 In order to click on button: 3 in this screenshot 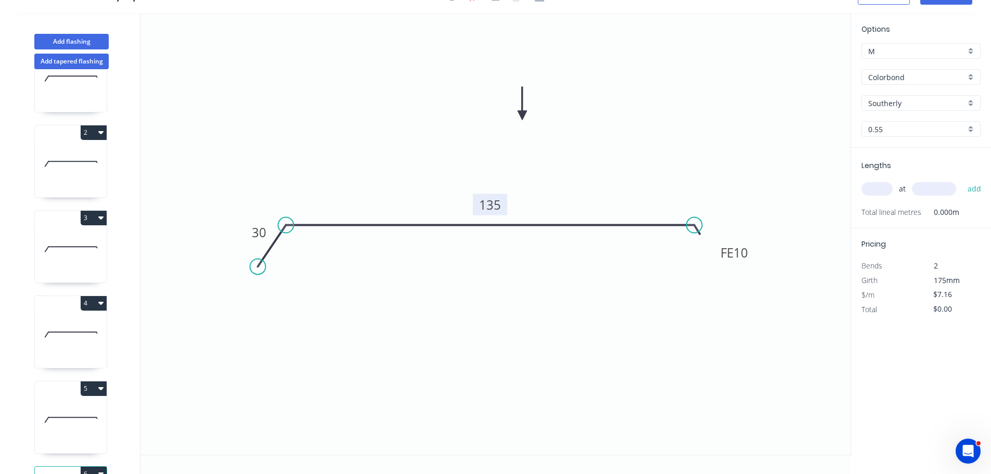, I will do `click(94, 218)`.